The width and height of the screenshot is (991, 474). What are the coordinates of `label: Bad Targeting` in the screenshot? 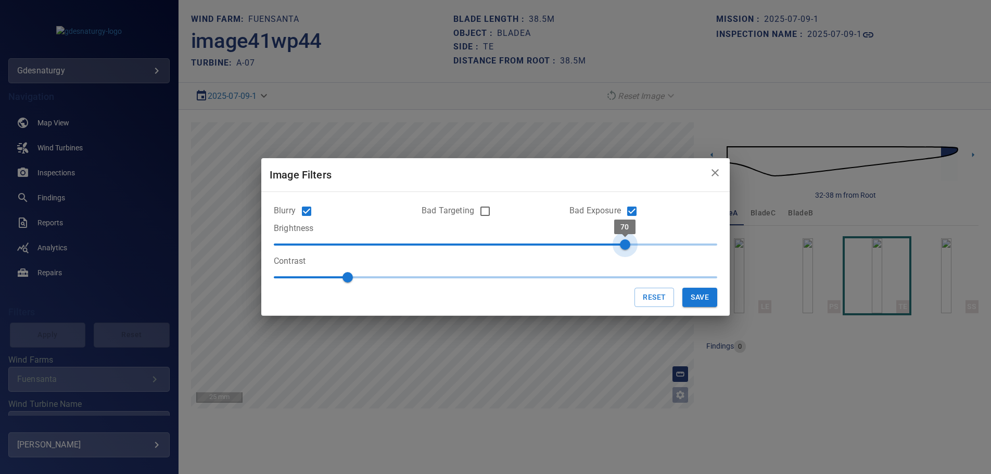 It's located at (447, 210).